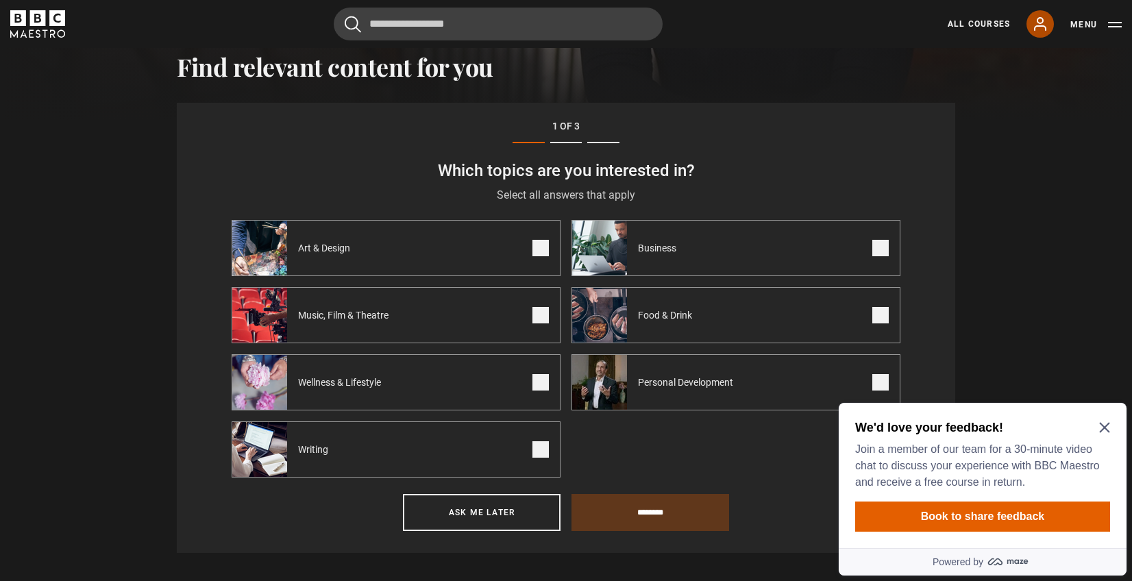  What do you see at coordinates (1095, 25) in the screenshot?
I see `button: Toggle navigation` at bounding box center [1095, 25].